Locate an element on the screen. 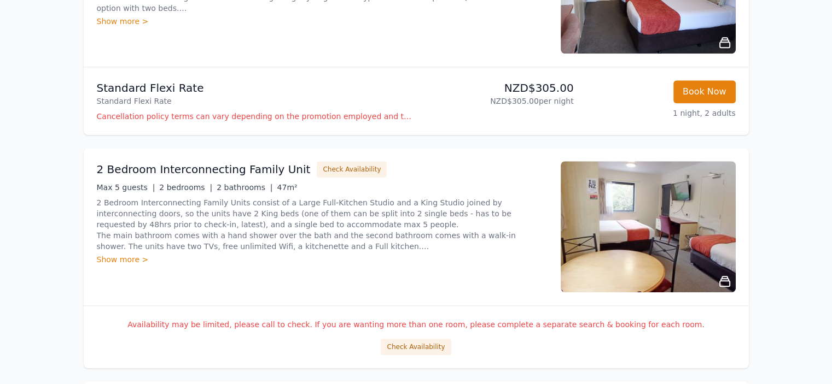  p: Cancellation policy terms can vary depending on the promotion employed and the time of stay of th... is located at coordinates (254, 116).